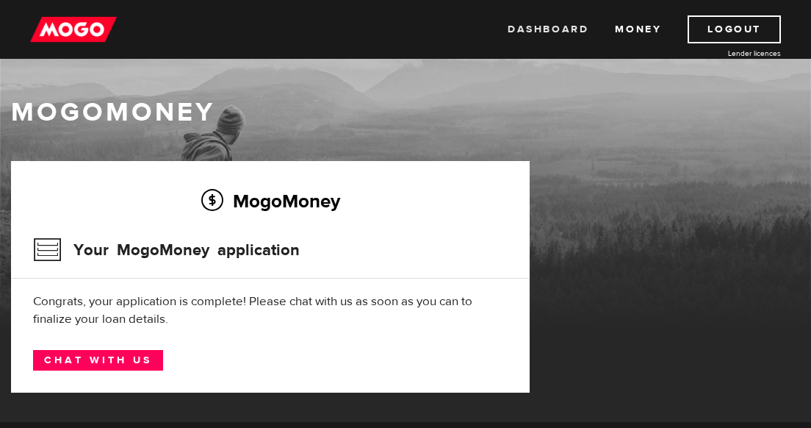 This screenshot has height=428, width=811. Describe the element at coordinates (734, 29) in the screenshot. I see `a: Logout` at that location.